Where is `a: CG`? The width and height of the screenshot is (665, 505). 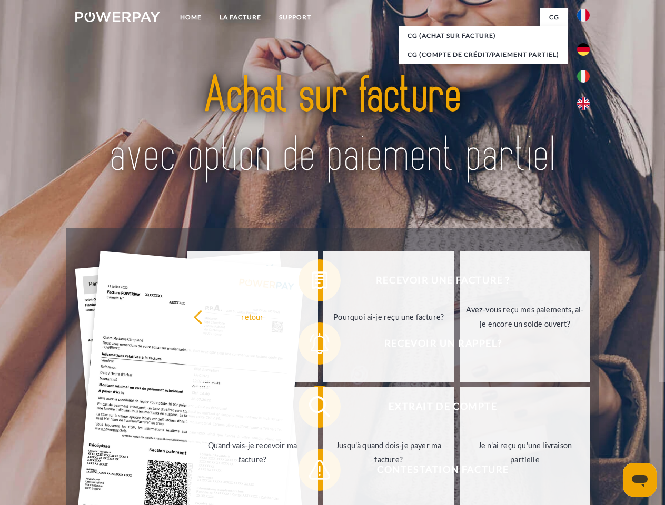 a: CG is located at coordinates (554, 17).